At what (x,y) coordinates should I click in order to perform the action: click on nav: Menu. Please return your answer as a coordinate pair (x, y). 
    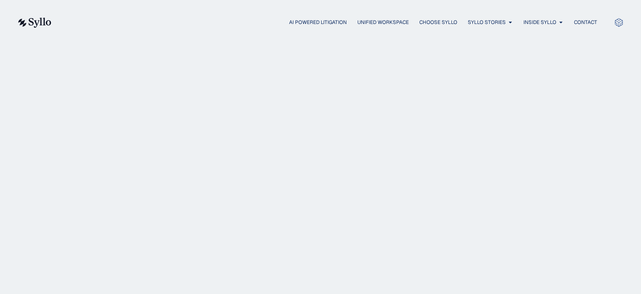
    Looking at the image, I should click on (332, 22).